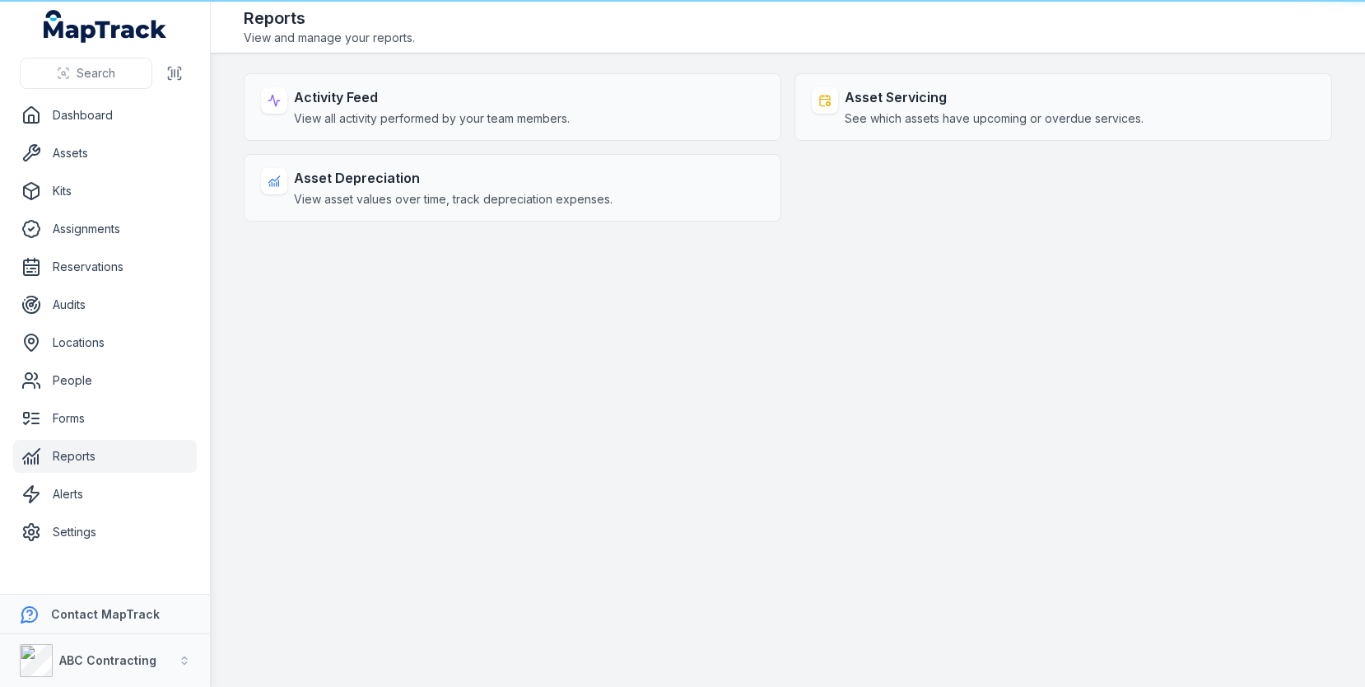 The height and width of the screenshot is (687, 1365). What do you see at coordinates (329, 18) in the screenshot?
I see `h2: Reports` at bounding box center [329, 18].